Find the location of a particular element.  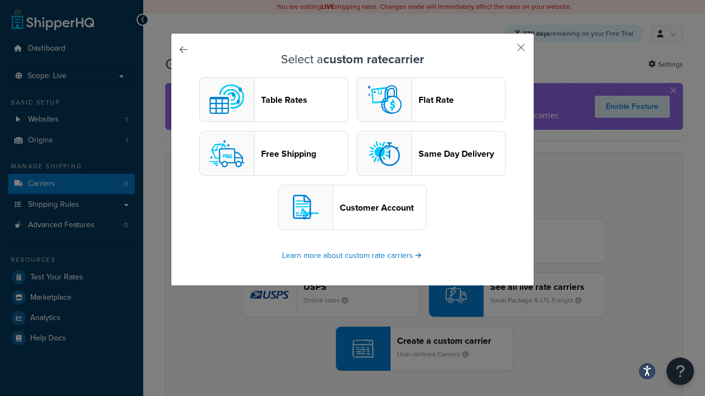

img: custom logo is located at coordinates (227, 100).